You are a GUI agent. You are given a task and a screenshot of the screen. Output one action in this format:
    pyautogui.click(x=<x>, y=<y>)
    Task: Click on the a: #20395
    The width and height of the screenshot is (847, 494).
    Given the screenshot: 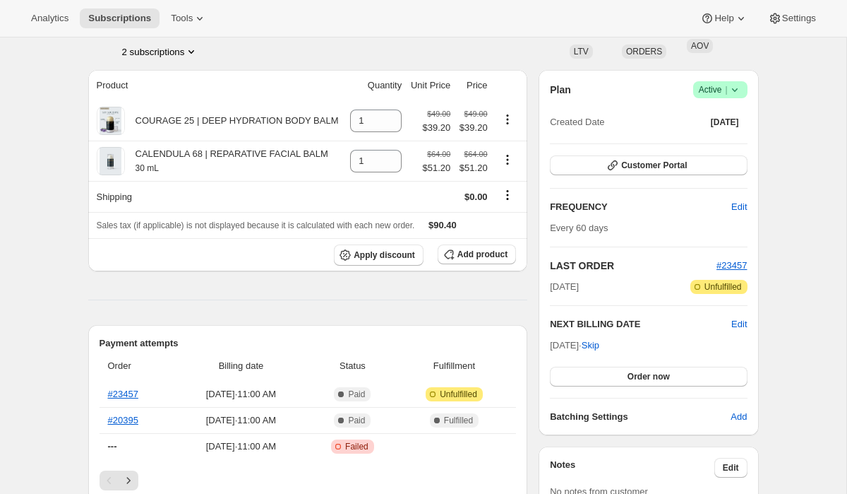 What is the action you would take?
    pyautogui.click(x=123, y=419)
    